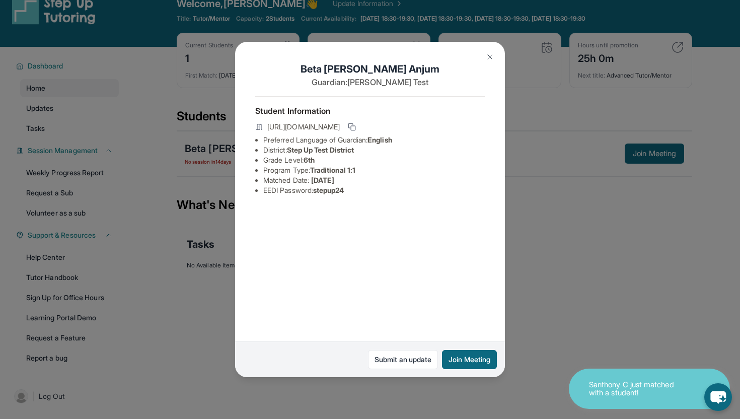  Describe the element at coordinates (717, 396) in the screenshot. I see `button: chat-button` at that location.